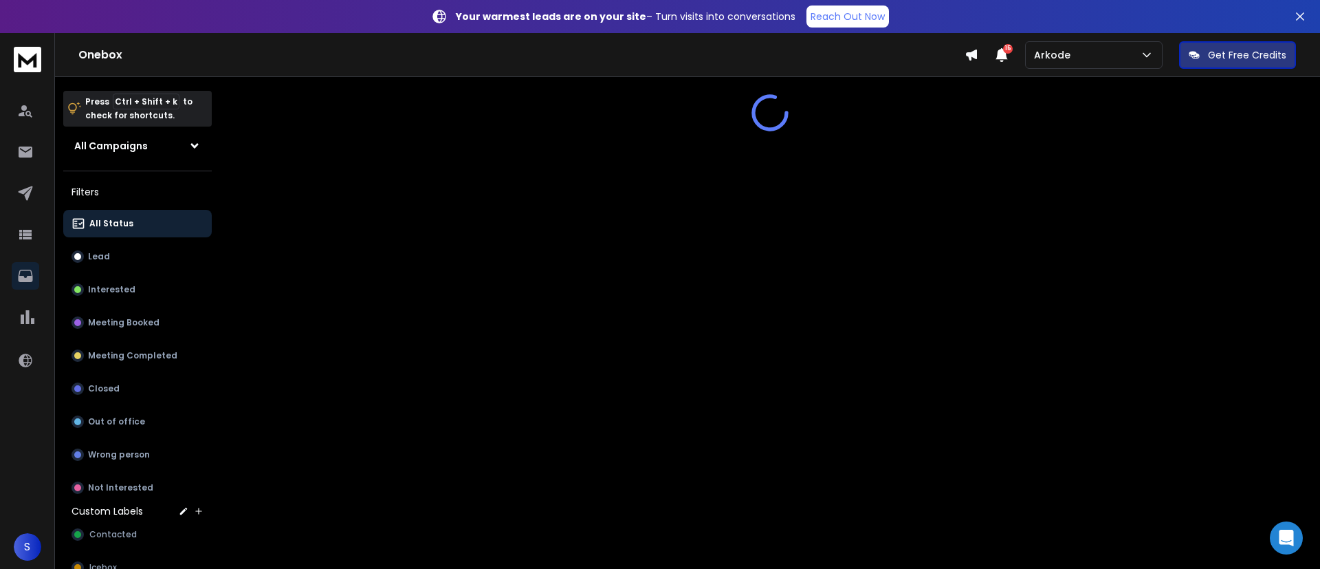 Image resolution: width=1320 pixels, height=569 pixels. Describe the element at coordinates (139, 109) in the screenshot. I see `p: Press to check for shortcuts.` at that location.